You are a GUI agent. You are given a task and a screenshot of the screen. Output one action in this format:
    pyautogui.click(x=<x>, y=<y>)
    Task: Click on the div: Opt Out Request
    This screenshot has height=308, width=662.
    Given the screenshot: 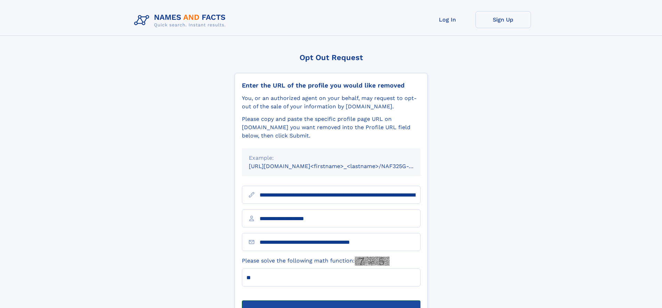 What is the action you would take?
    pyautogui.click(x=331, y=57)
    